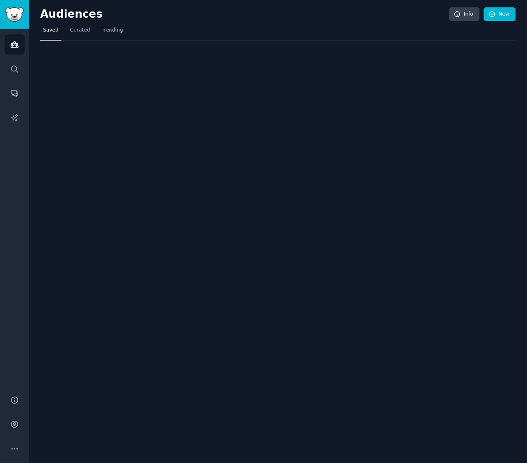 This screenshot has height=463, width=527. Describe the element at coordinates (51, 30) in the screenshot. I see `span: Saved` at that location.